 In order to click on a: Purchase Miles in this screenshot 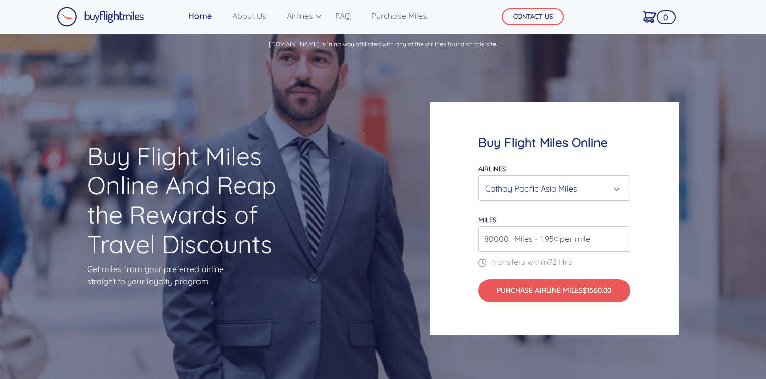, I will do `click(399, 16)`.